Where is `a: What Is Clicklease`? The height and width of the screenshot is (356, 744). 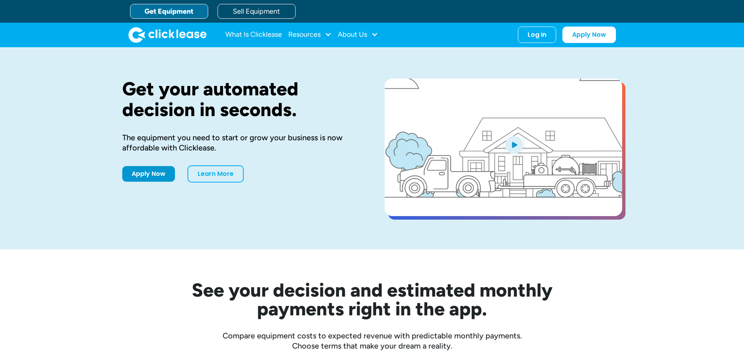 a: What Is Clicklease is located at coordinates (254, 35).